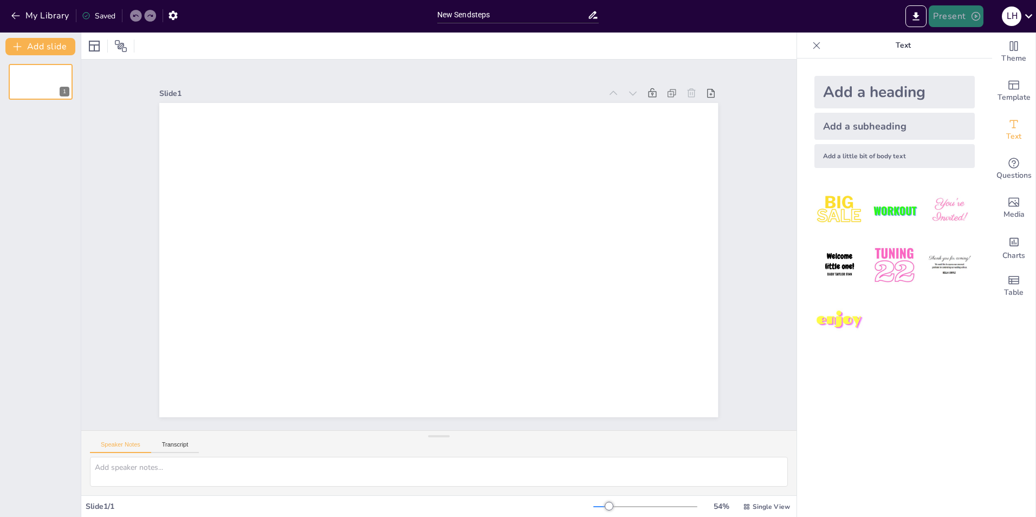 Image resolution: width=1036 pixels, height=517 pixels. What do you see at coordinates (1014, 293) in the screenshot?
I see `span: Table` at bounding box center [1014, 293].